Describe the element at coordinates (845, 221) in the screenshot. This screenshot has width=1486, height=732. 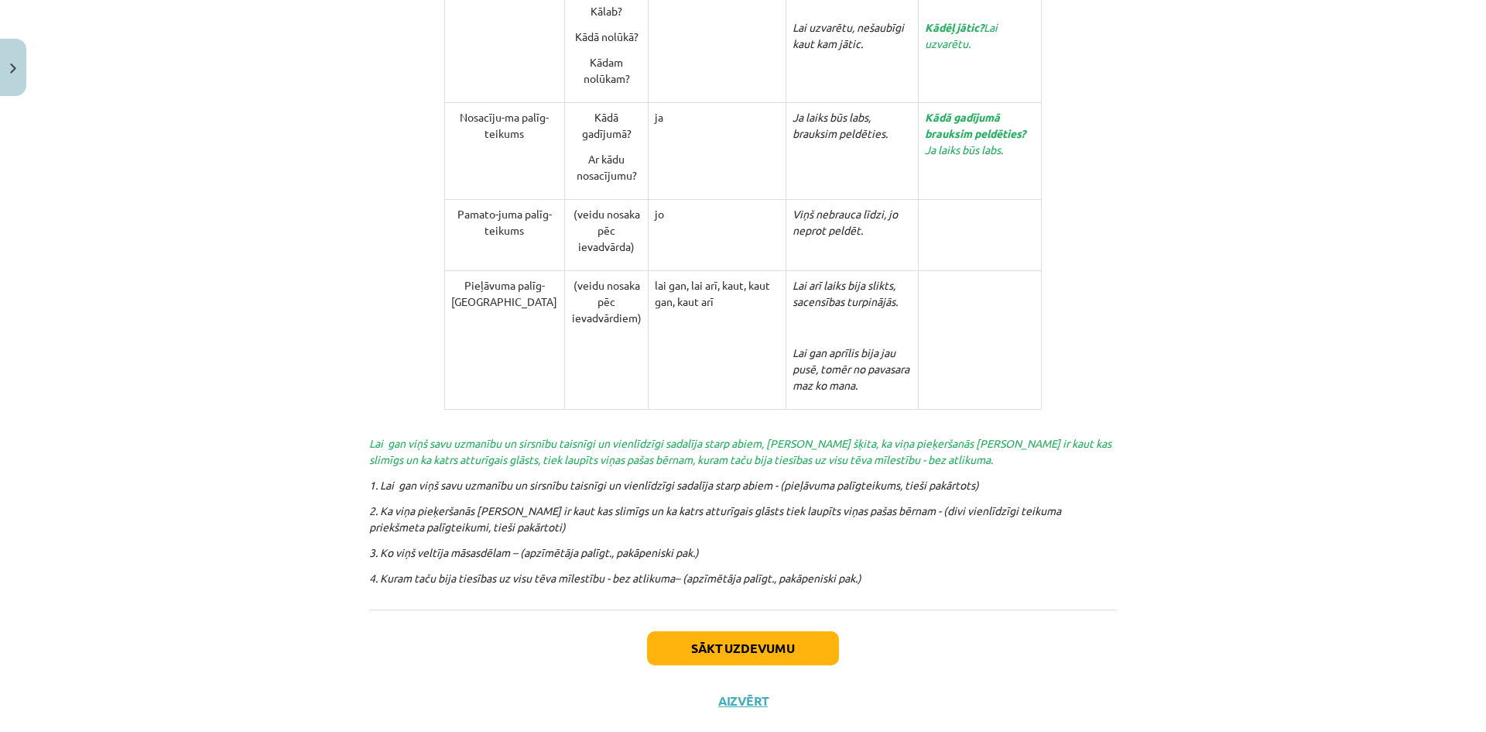
I see `i: Viņš nebrauca līdzi, jo neprot peldēt.` at that location.